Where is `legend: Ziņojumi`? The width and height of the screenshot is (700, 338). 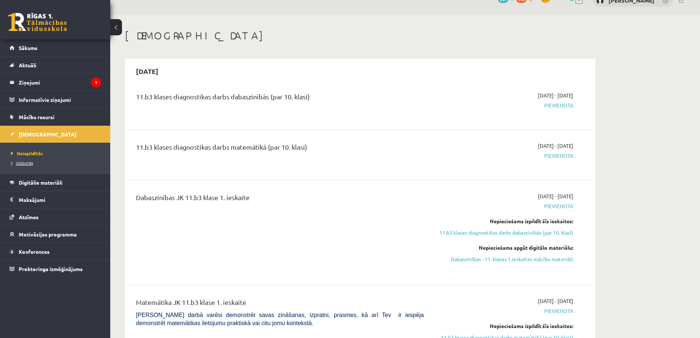
legend: Ziņojumi is located at coordinates (60, 82).